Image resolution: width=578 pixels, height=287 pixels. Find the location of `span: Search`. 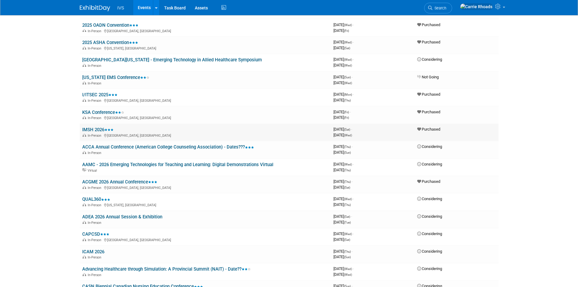

span: Search is located at coordinates (439, 8).